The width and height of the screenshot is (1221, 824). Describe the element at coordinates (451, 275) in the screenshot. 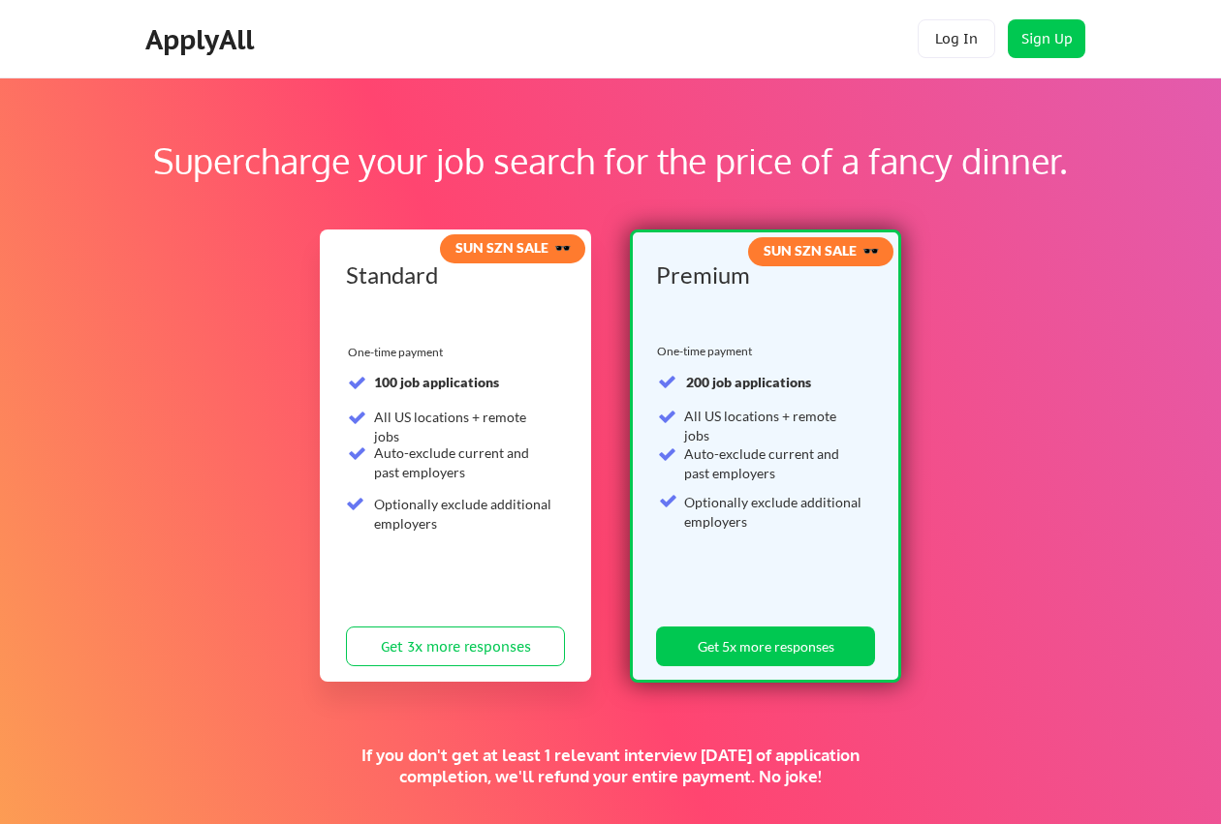

I see `div: Standard` at that location.